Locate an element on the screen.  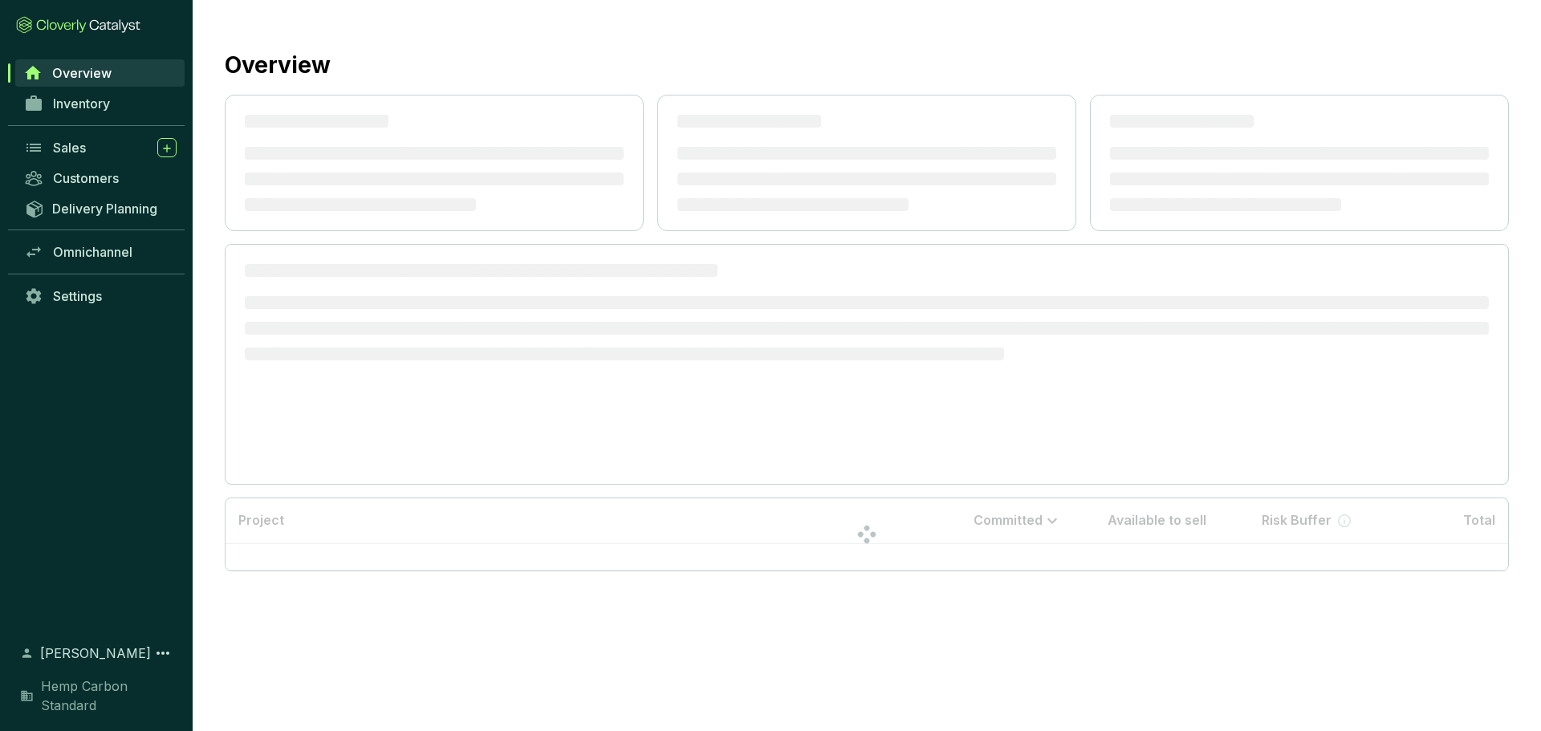
span: Overview is located at coordinates (82, 73).